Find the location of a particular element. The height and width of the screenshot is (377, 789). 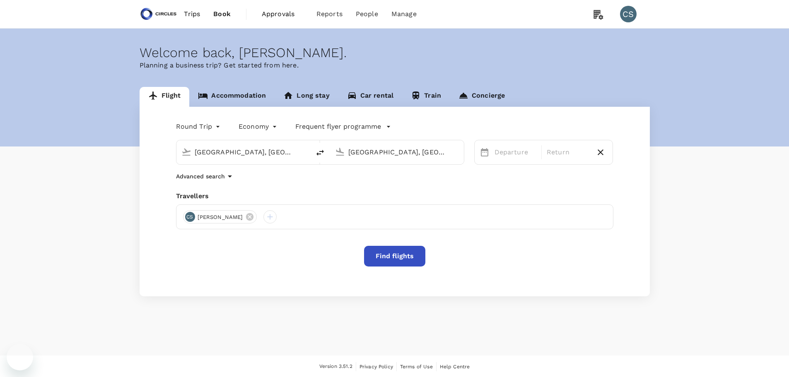

span: Version 3.51.2 is located at coordinates (336, 367).